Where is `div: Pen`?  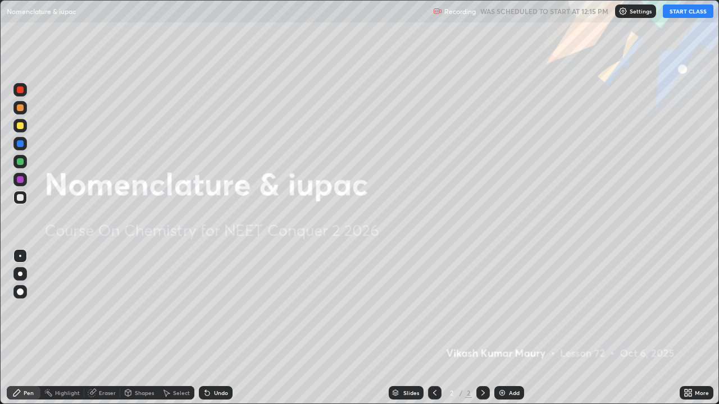
div: Pen is located at coordinates (29, 393).